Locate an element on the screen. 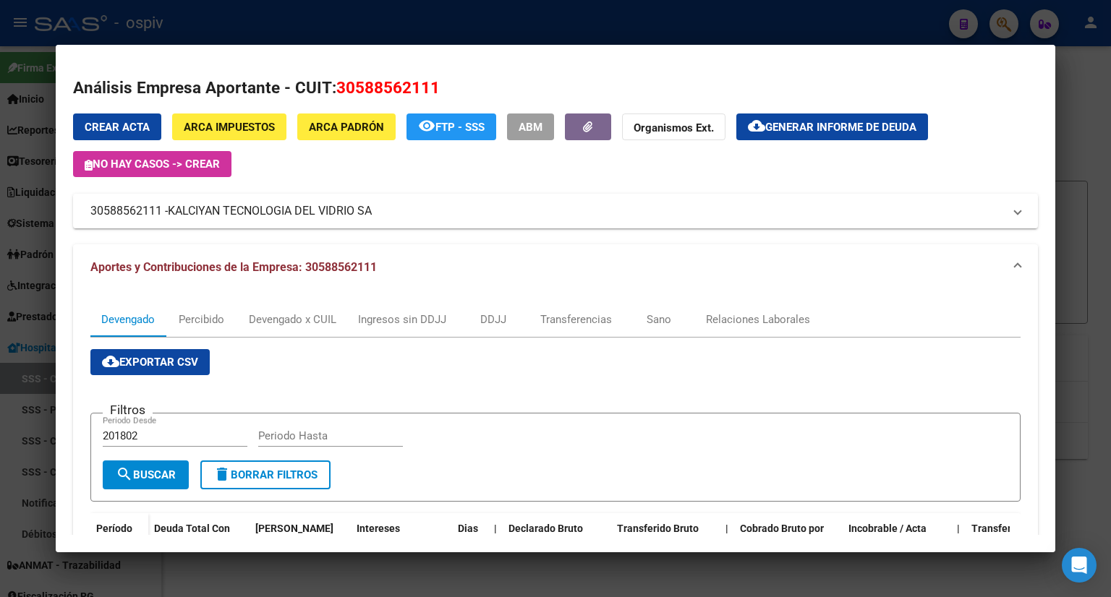 The height and width of the screenshot is (597, 1111). span: Intereses is located at coordinates (378, 529).